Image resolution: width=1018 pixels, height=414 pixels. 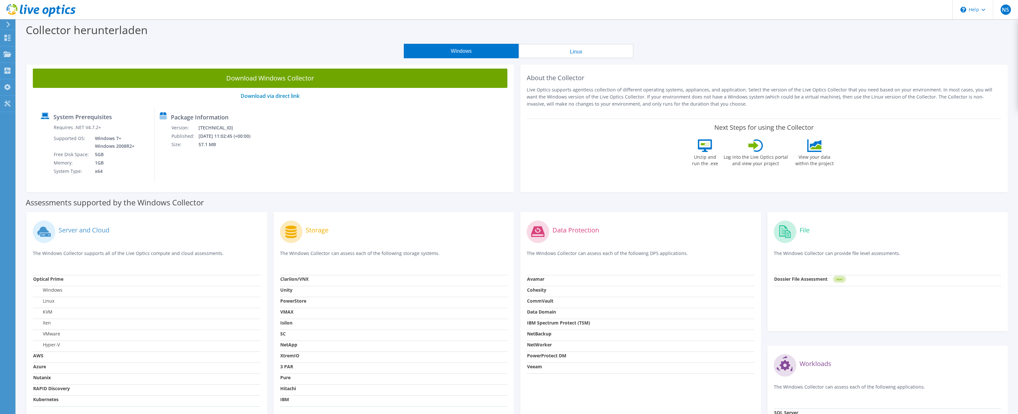 I want to click on label: Collector herunterladen, so click(x=87, y=30).